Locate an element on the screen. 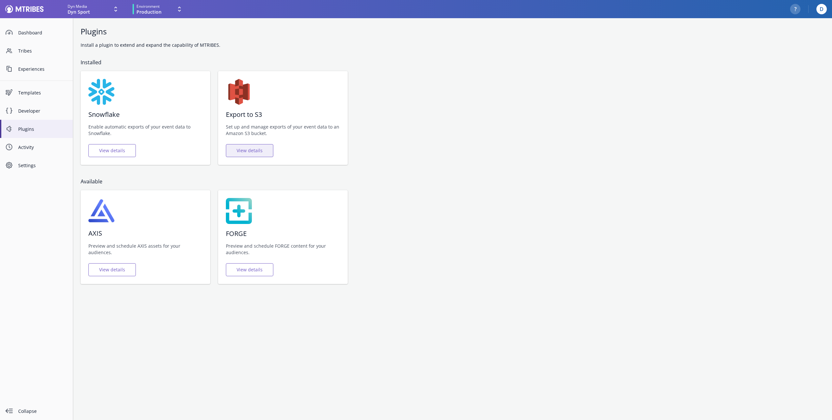  svg: Time Symbol is located at coordinates (9, 147).